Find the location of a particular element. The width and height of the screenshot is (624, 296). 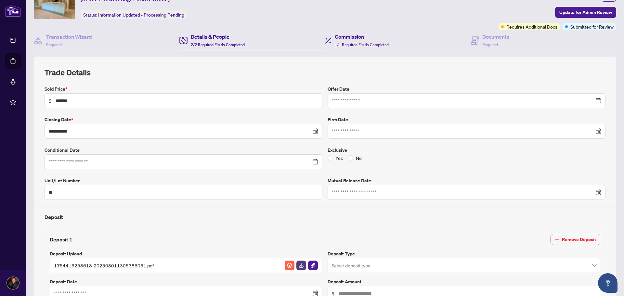

h4: Deposit is located at coordinates (325, 217).